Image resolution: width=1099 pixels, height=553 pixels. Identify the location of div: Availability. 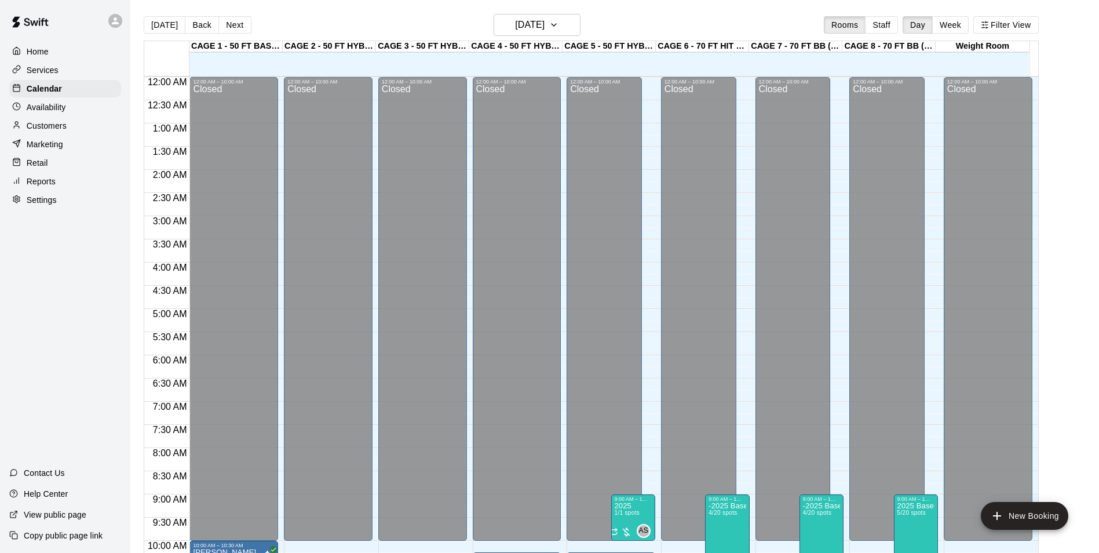
(65, 107).